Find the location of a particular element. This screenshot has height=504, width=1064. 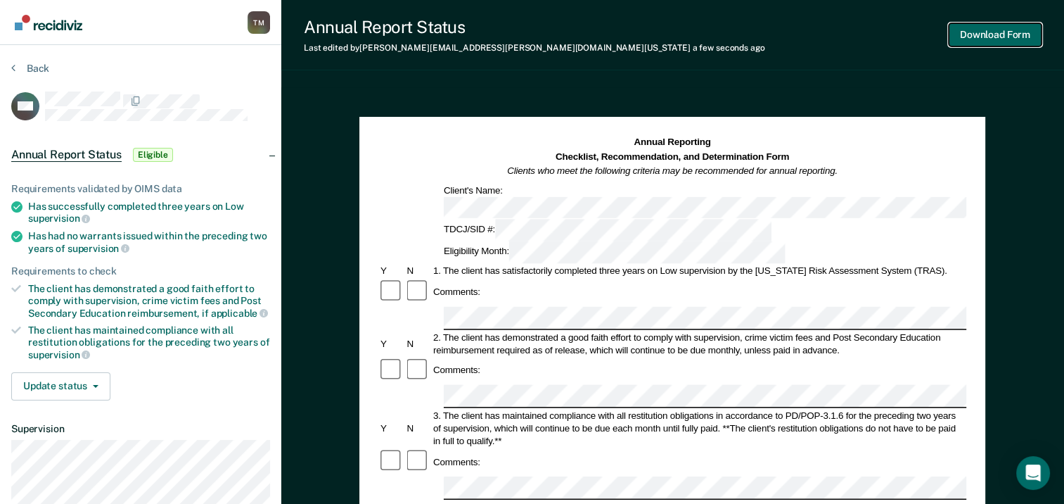

div: The client has demonstrated a good faith effort to comply with supervision, crime victim fees and... is located at coordinates (149, 300).